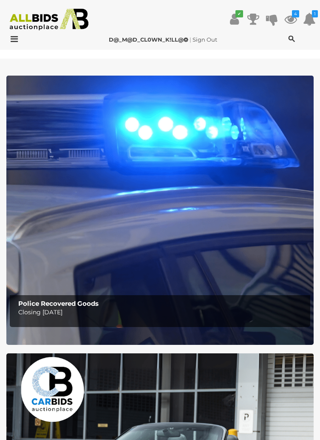 The width and height of the screenshot is (320, 440). What do you see at coordinates (160, 210) in the screenshot?
I see `img: Police Recovered Goods` at bounding box center [160, 210].